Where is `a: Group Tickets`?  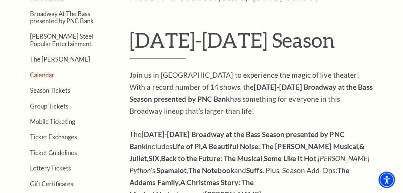 a: Group Tickets is located at coordinates (49, 106).